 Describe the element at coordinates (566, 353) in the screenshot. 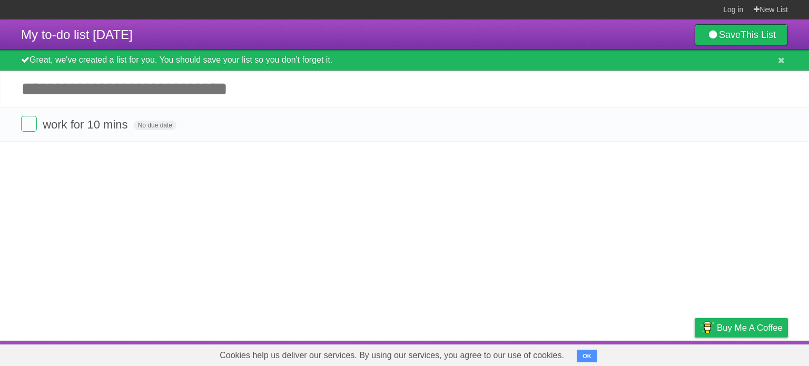

I see `a: About` at that location.